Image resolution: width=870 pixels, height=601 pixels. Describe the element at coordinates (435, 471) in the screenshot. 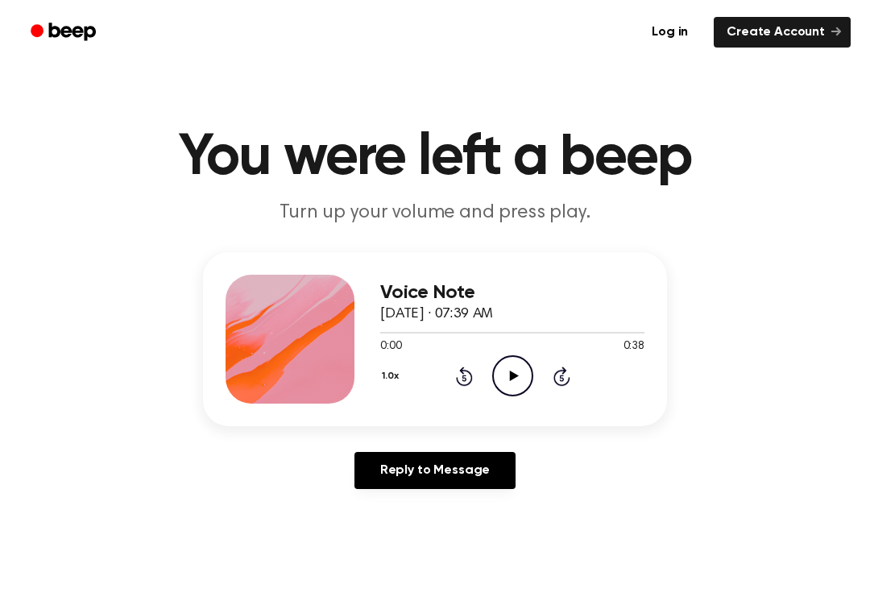

I see `a: Reply to Message` at that location.